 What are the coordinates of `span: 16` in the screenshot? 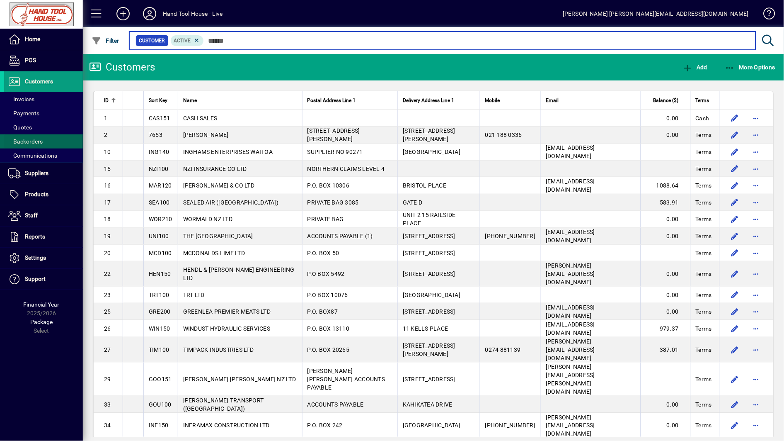 It's located at (107, 185).